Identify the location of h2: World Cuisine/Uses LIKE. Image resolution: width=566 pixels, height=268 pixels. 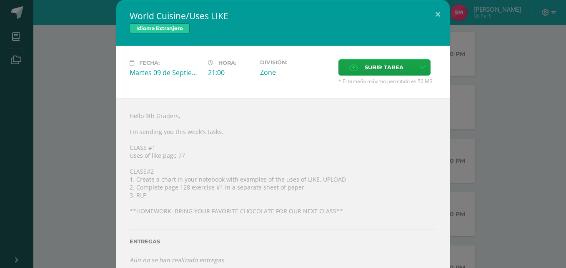
(283, 16).